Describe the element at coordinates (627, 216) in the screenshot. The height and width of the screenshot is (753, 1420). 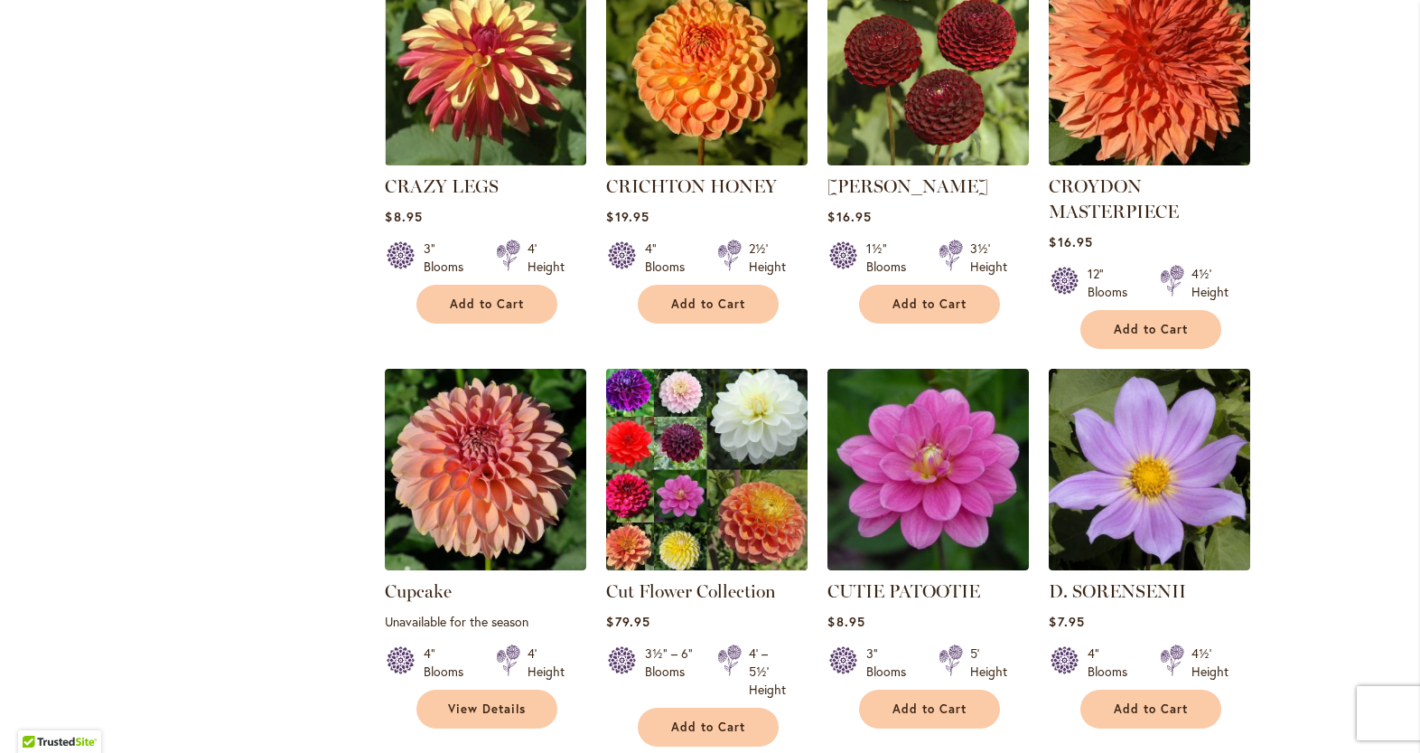
I see `span: $19.95` at that location.